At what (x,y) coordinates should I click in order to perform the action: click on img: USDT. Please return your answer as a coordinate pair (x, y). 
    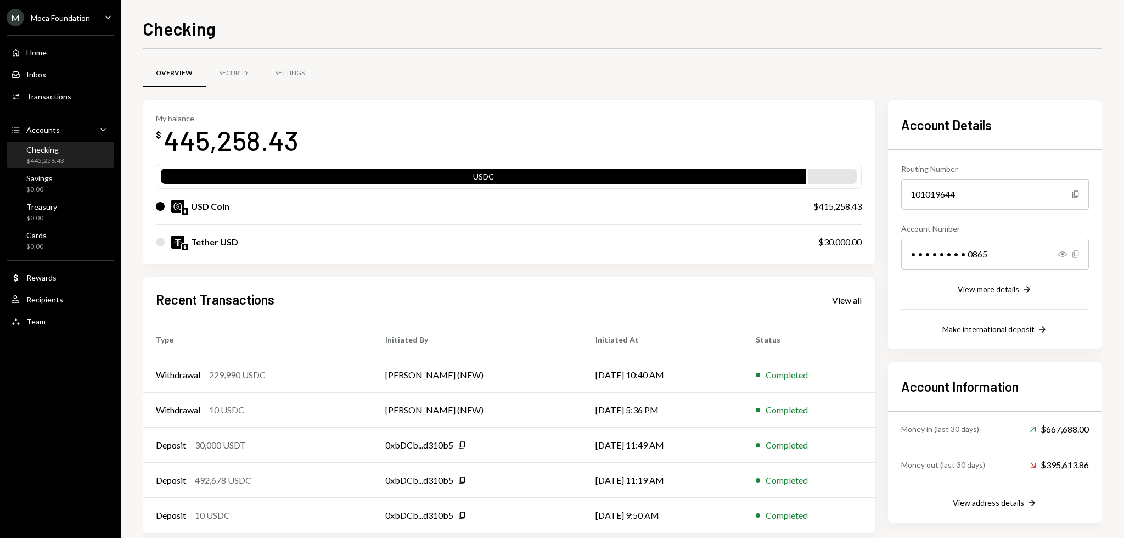
    Looking at the image, I should click on (178, 242).